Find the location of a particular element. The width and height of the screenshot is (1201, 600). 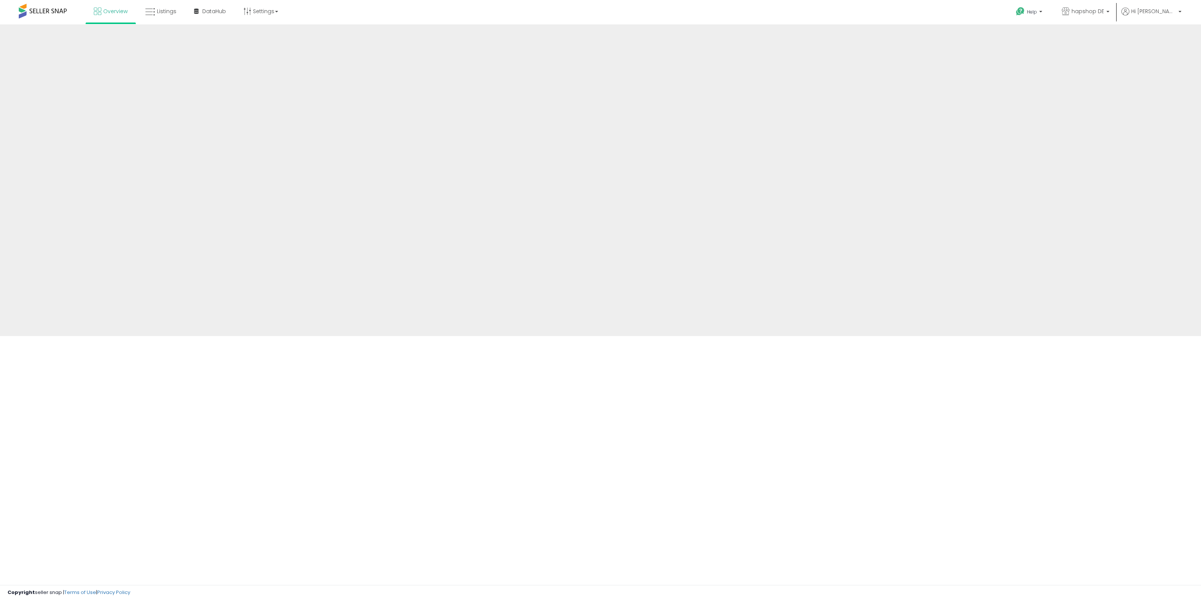

span: hapshop DE is located at coordinates (1088, 11).